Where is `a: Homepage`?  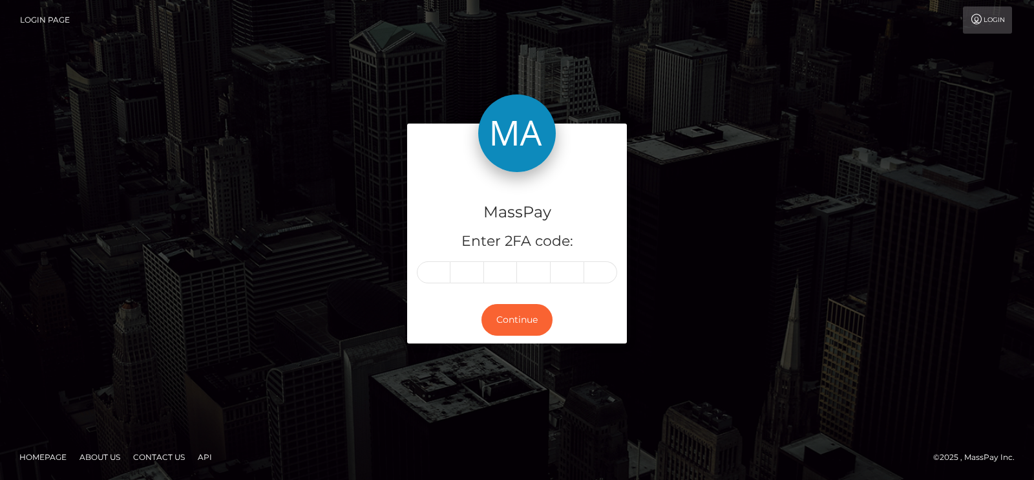
a: Homepage is located at coordinates (43, 456).